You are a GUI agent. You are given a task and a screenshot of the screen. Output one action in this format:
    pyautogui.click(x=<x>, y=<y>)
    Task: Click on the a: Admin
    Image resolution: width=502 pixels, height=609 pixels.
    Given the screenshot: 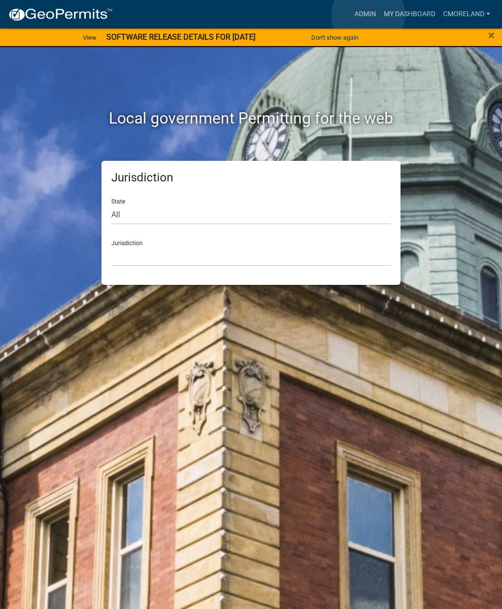 What is the action you would take?
    pyautogui.click(x=365, y=14)
    